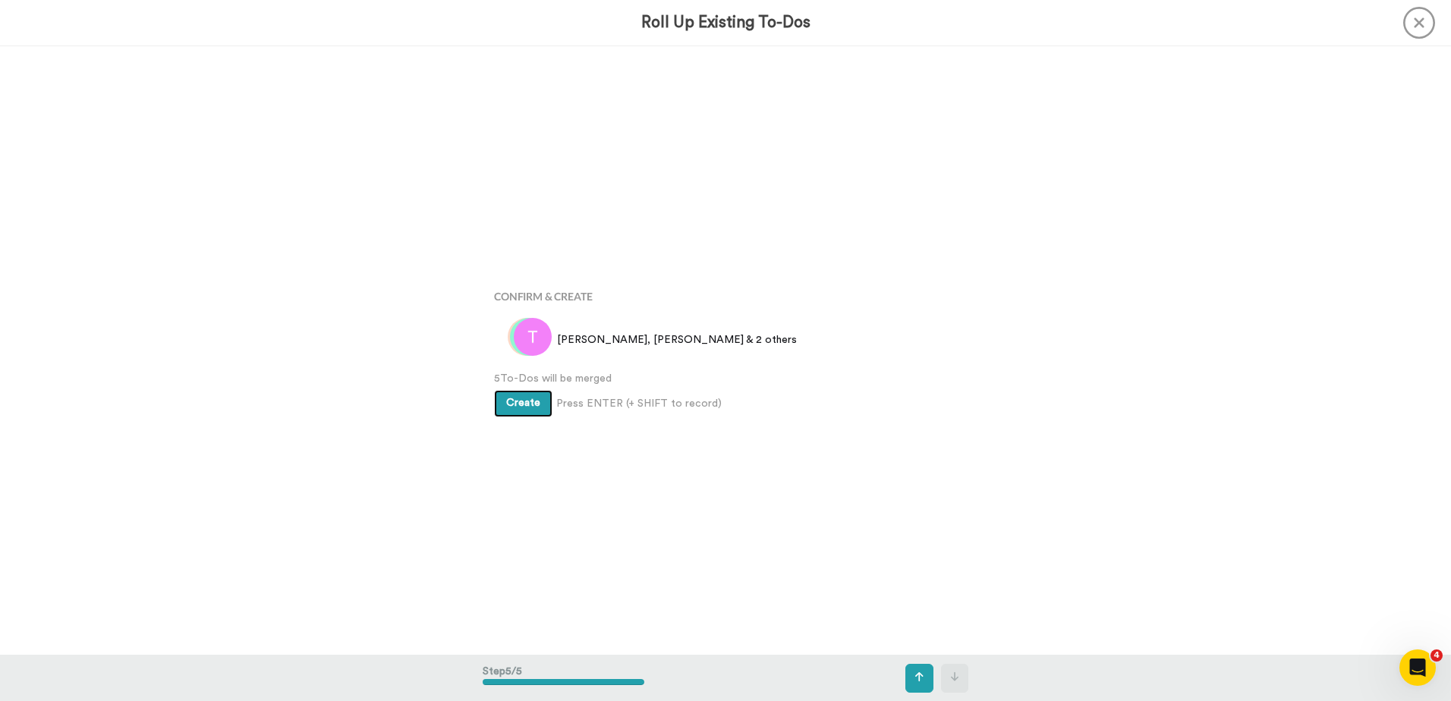 This screenshot has height=701, width=1451. What do you see at coordinates (527, 337) in the screenshot?
I see `img: r.png` at bounding box center [527, 337].